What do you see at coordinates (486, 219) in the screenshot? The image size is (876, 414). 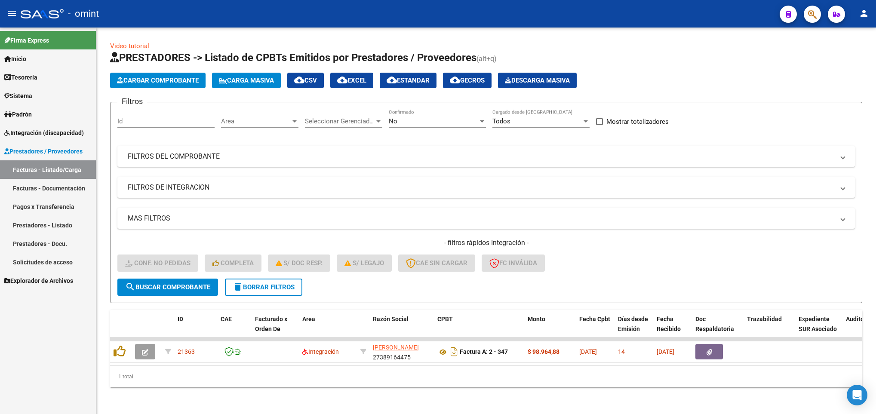 I see `mat-expansion-panel-header: MAS FILTROS` at bounding box center [486, 219].